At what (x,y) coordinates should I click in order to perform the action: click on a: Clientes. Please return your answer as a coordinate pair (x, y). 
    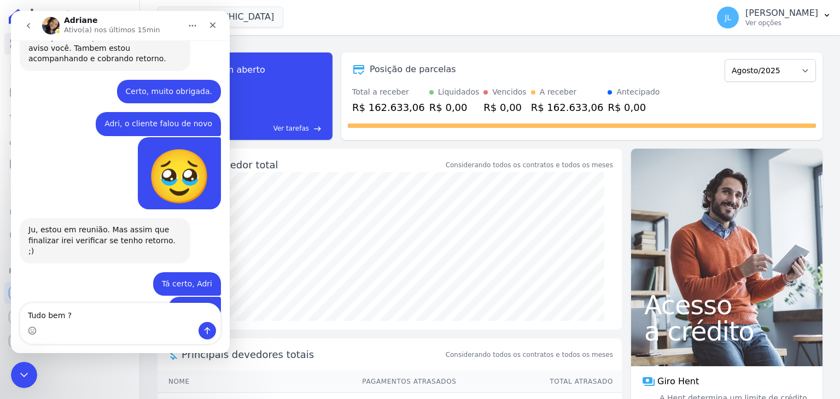
    Looking at the image, I should click on (69, 140).